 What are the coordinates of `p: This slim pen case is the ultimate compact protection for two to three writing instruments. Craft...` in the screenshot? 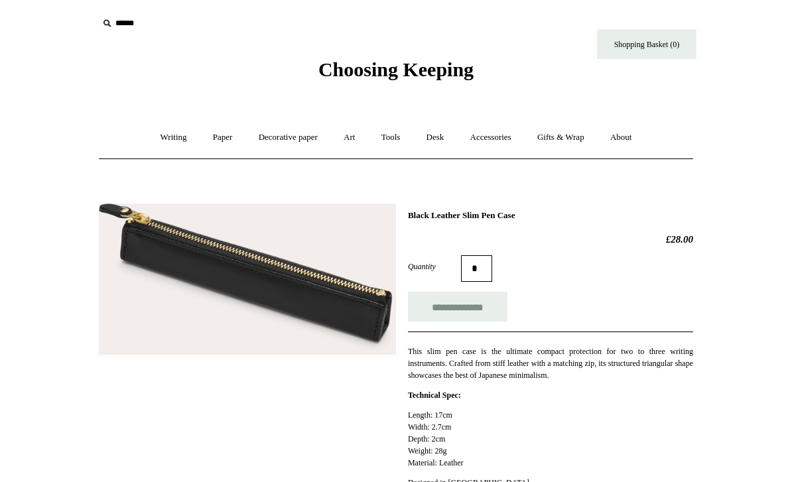 It's located at (550, 363).